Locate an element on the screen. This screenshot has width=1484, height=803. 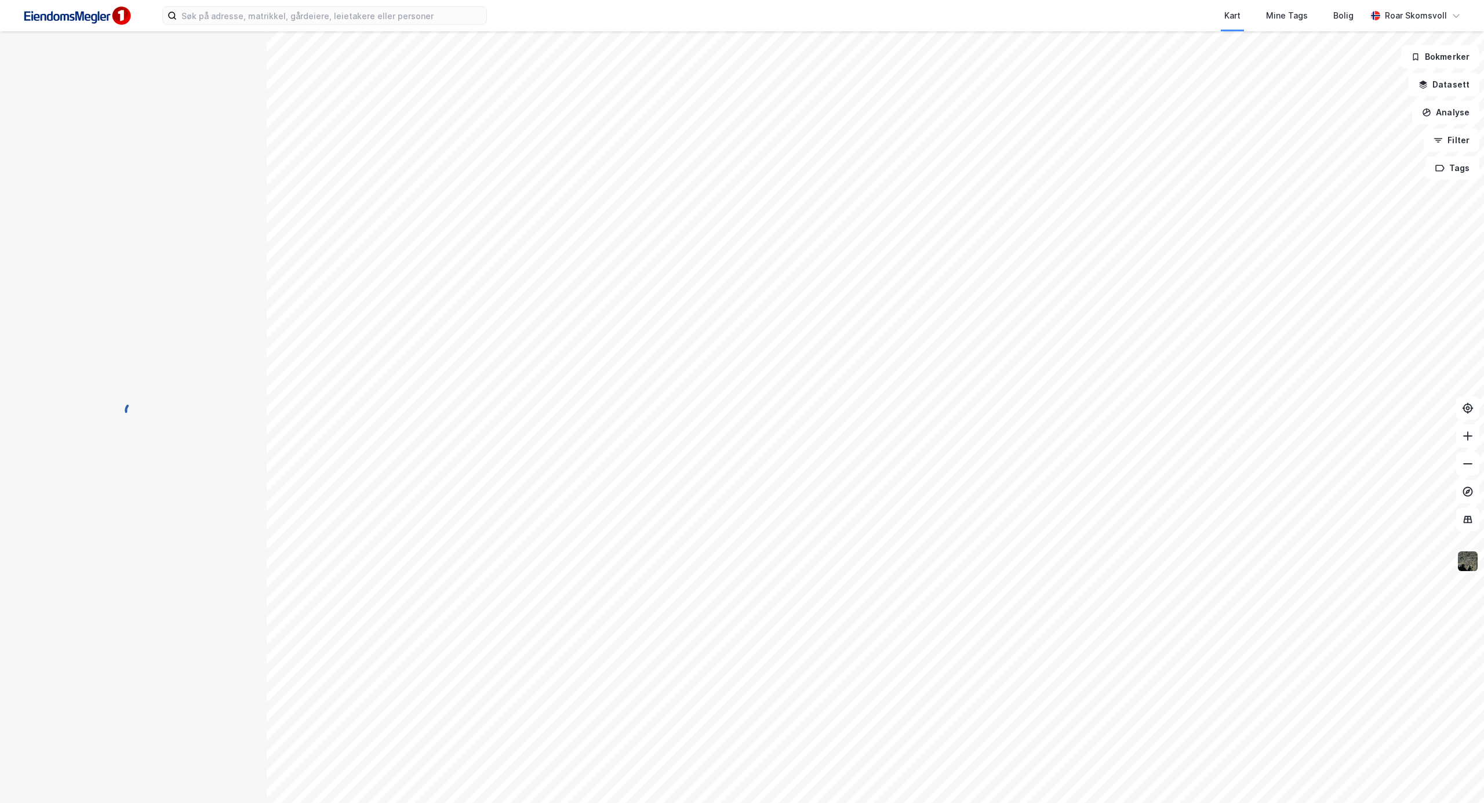
button: Filter is located at coordinates (1452, 140).